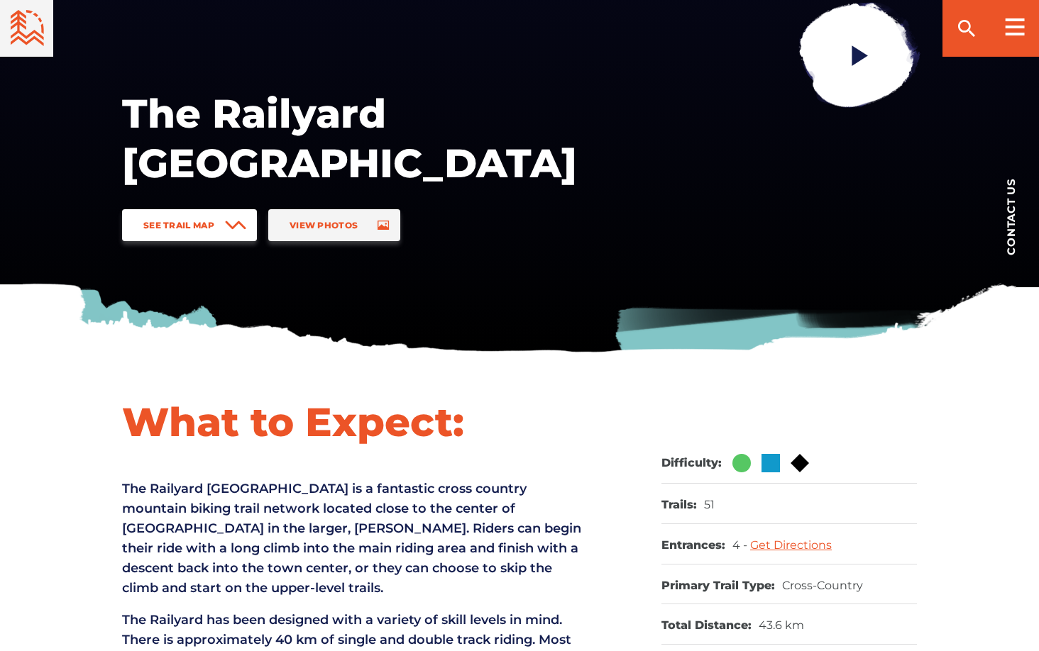 The width and height of the screenshot is (1039, 651). Describe the element at coordinates (706, 626) in the screenshot. I see `dt: Total Distance:` at that location.